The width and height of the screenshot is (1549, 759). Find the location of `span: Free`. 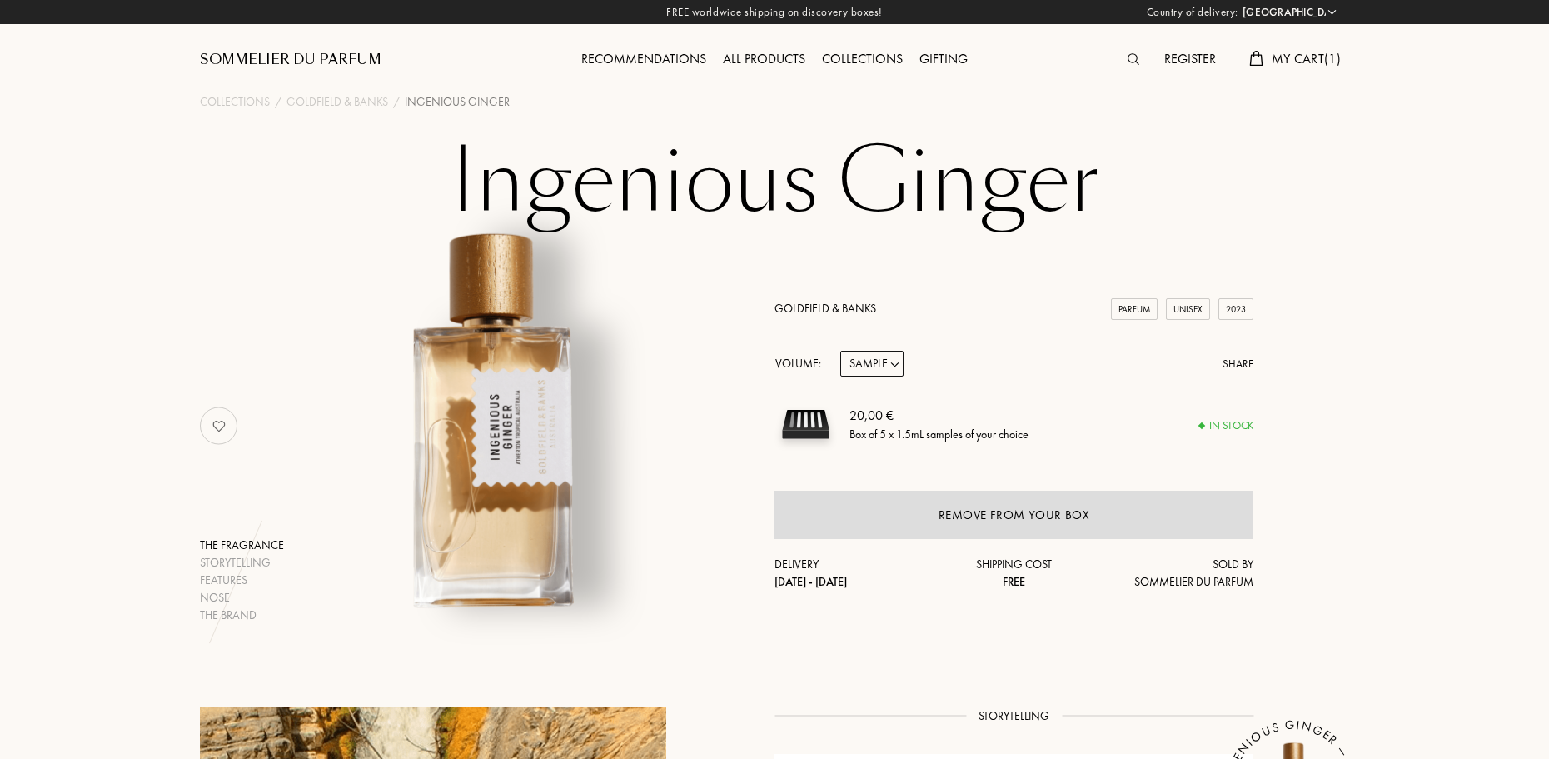

span: Free is located at coordinates (1014, 581).